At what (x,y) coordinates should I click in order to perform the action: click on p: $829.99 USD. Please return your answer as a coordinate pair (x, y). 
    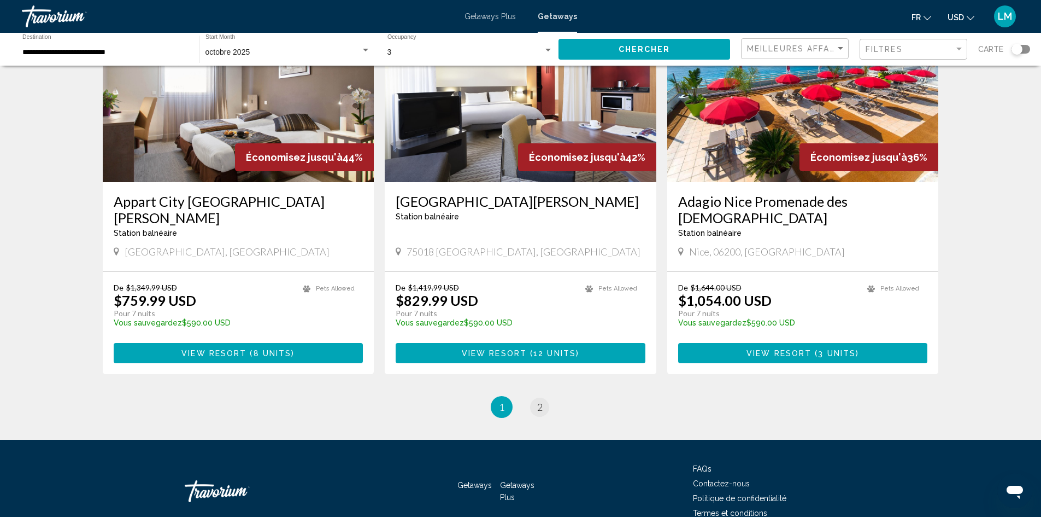
    Looking at the image, I should click on (437, 300).